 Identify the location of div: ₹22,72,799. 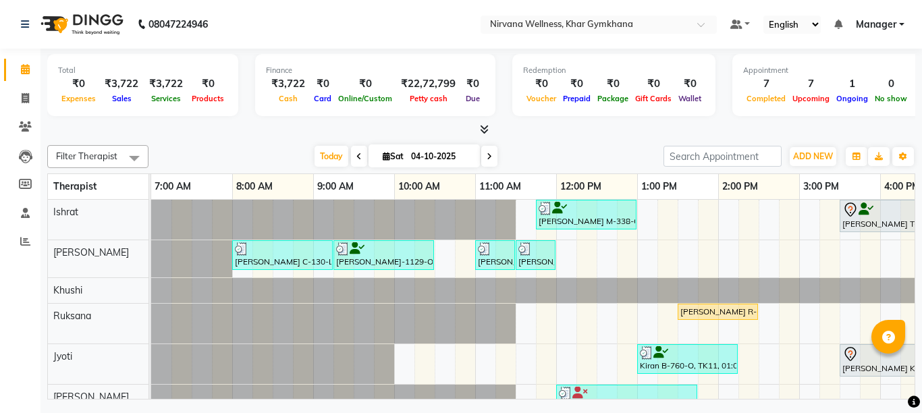
(428, 84).